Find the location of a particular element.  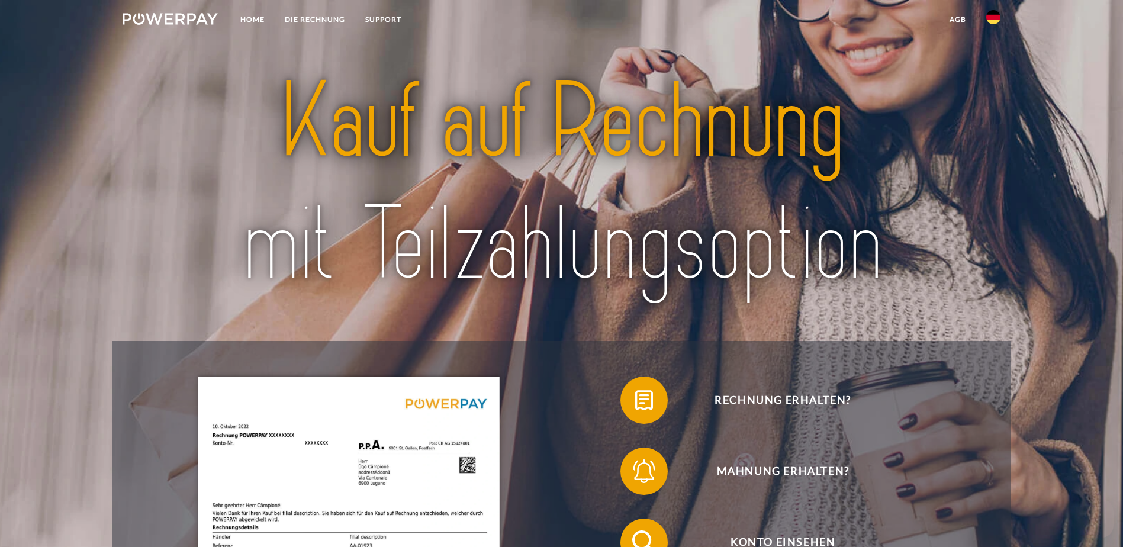

a: SUPPORT is located at coordinates (383, 20).